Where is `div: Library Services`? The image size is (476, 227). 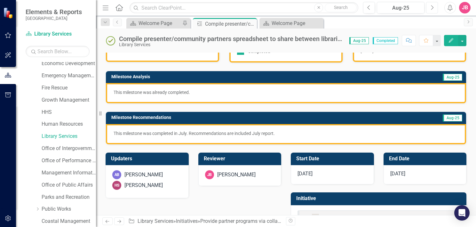 div: Library Services is located at coordinates (231, 44).